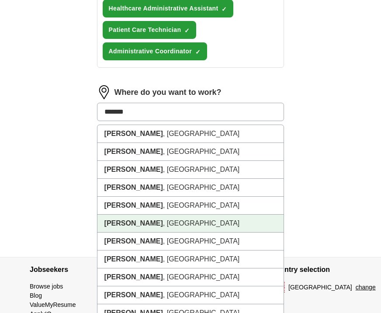  What do you see at coordinates (150, 30) in the screenshot?
I see `button: Patient Care Technician✓` at bounding box center [150, 30].